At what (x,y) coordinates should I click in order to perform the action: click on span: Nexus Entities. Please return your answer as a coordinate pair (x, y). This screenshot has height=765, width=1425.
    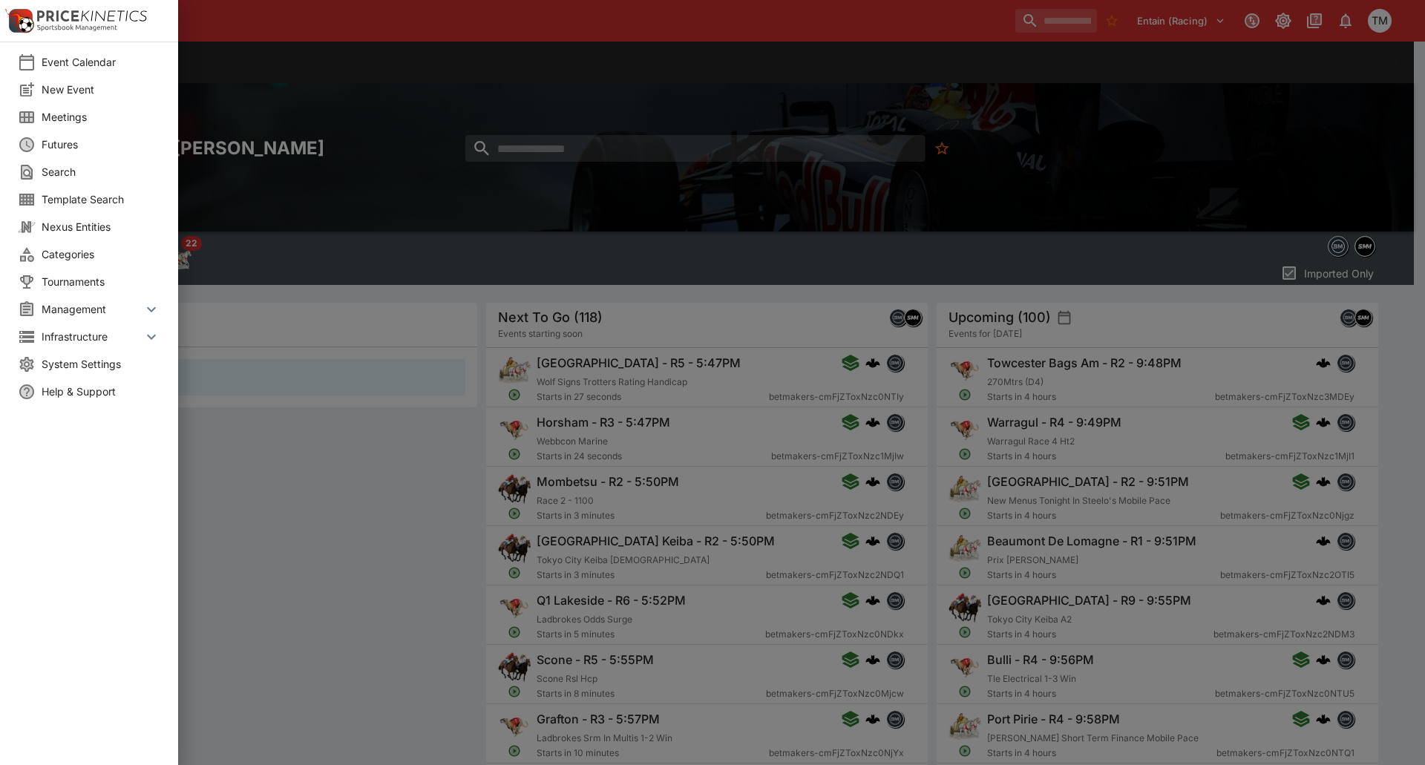
    Looking at the image, I should click on (101, 226).